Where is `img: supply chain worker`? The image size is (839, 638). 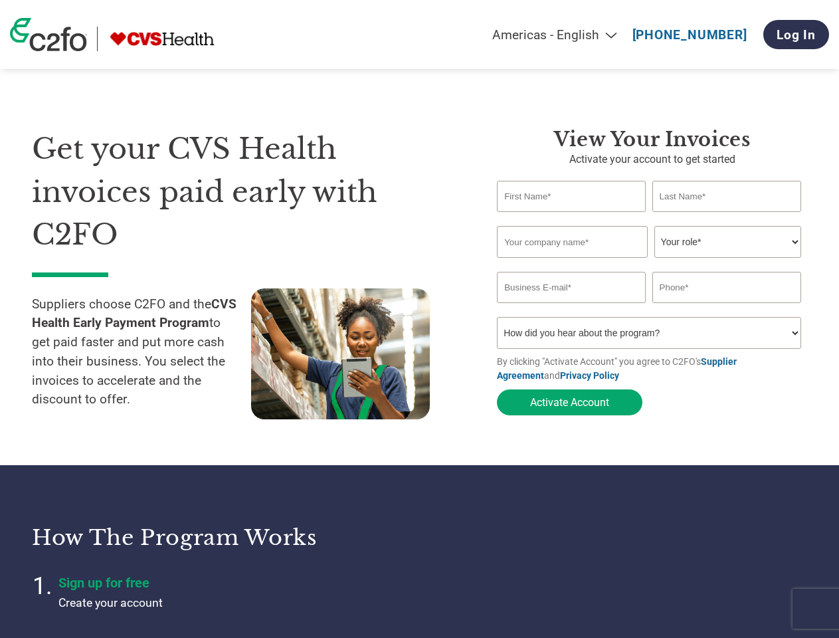
img: supply chain worker is located at coordinates (340, 353).